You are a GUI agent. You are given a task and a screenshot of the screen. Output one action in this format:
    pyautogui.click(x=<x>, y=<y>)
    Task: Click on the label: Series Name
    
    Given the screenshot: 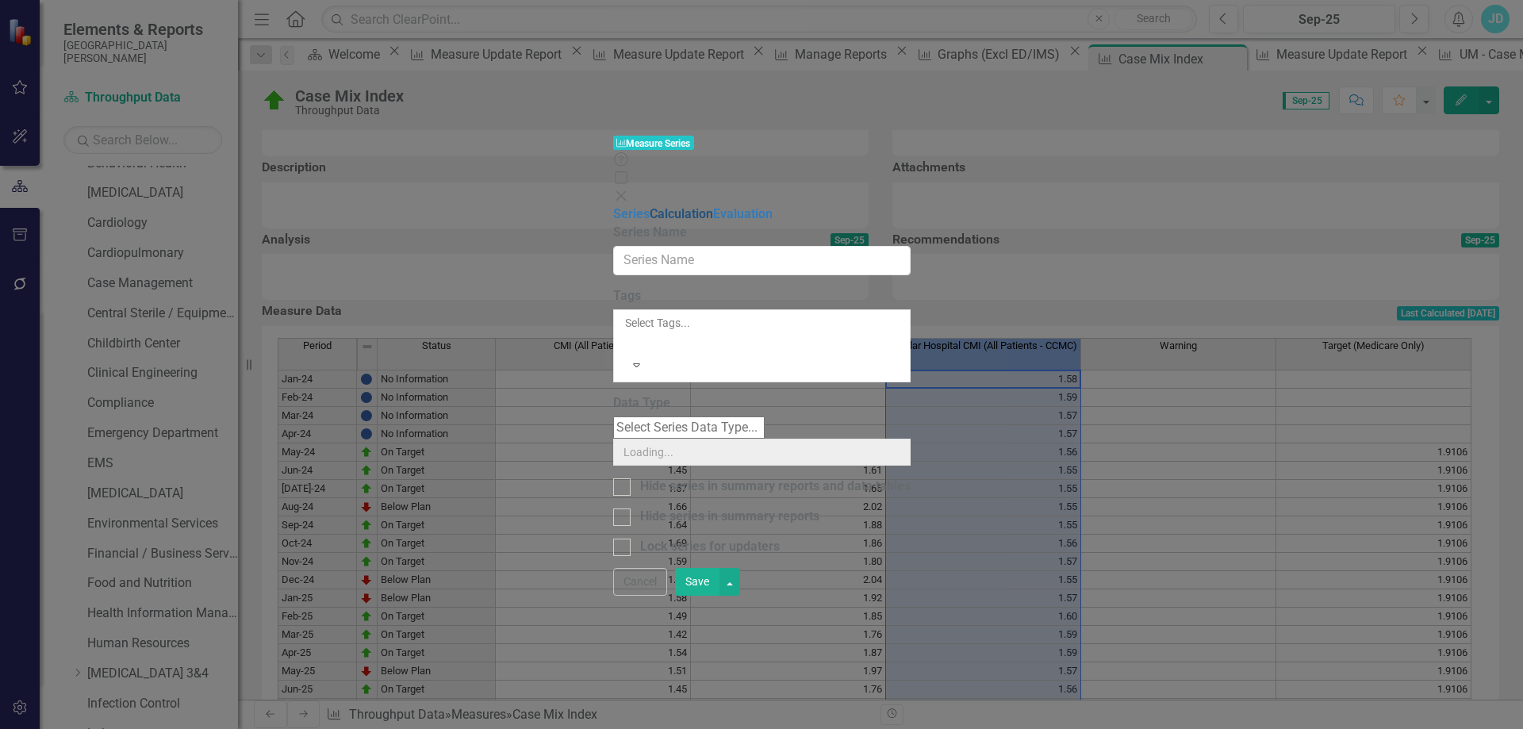 What is the action you would take?
    pyautogui.click(x=762, y=232)
    